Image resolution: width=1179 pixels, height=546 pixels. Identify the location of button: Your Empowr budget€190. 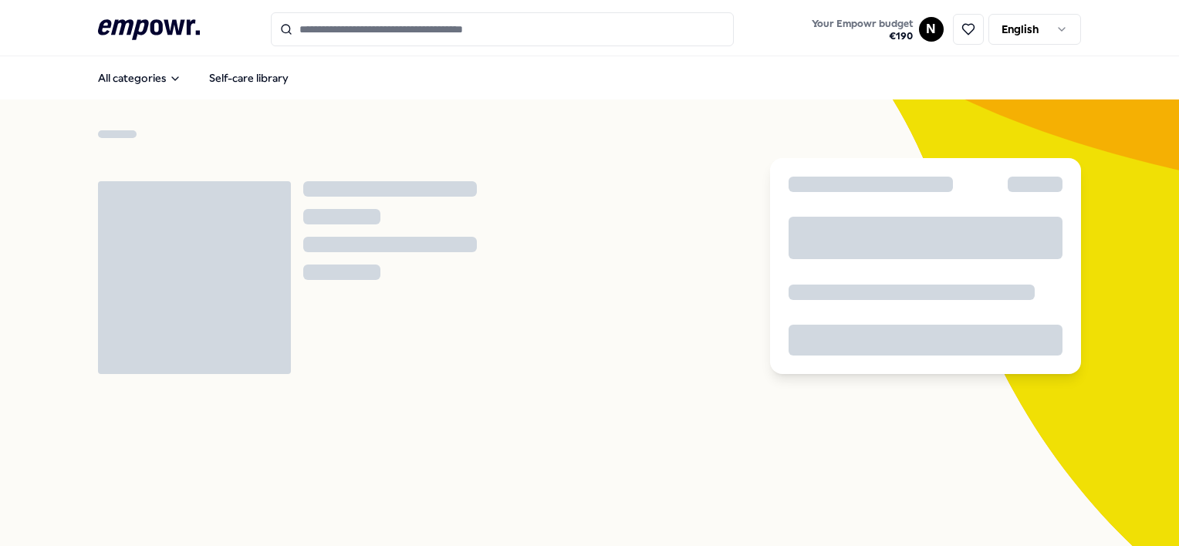
(862, 30).